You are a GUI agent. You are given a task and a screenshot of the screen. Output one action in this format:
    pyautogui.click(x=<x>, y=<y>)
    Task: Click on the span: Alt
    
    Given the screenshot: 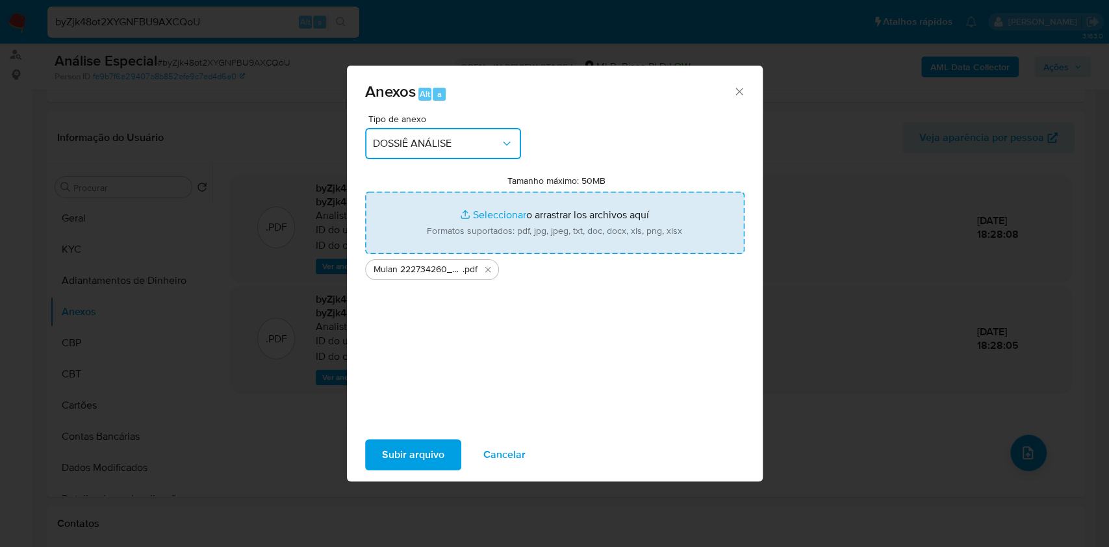 What is the action you would take?
    pyautogui.click(x=425, y=94)
    